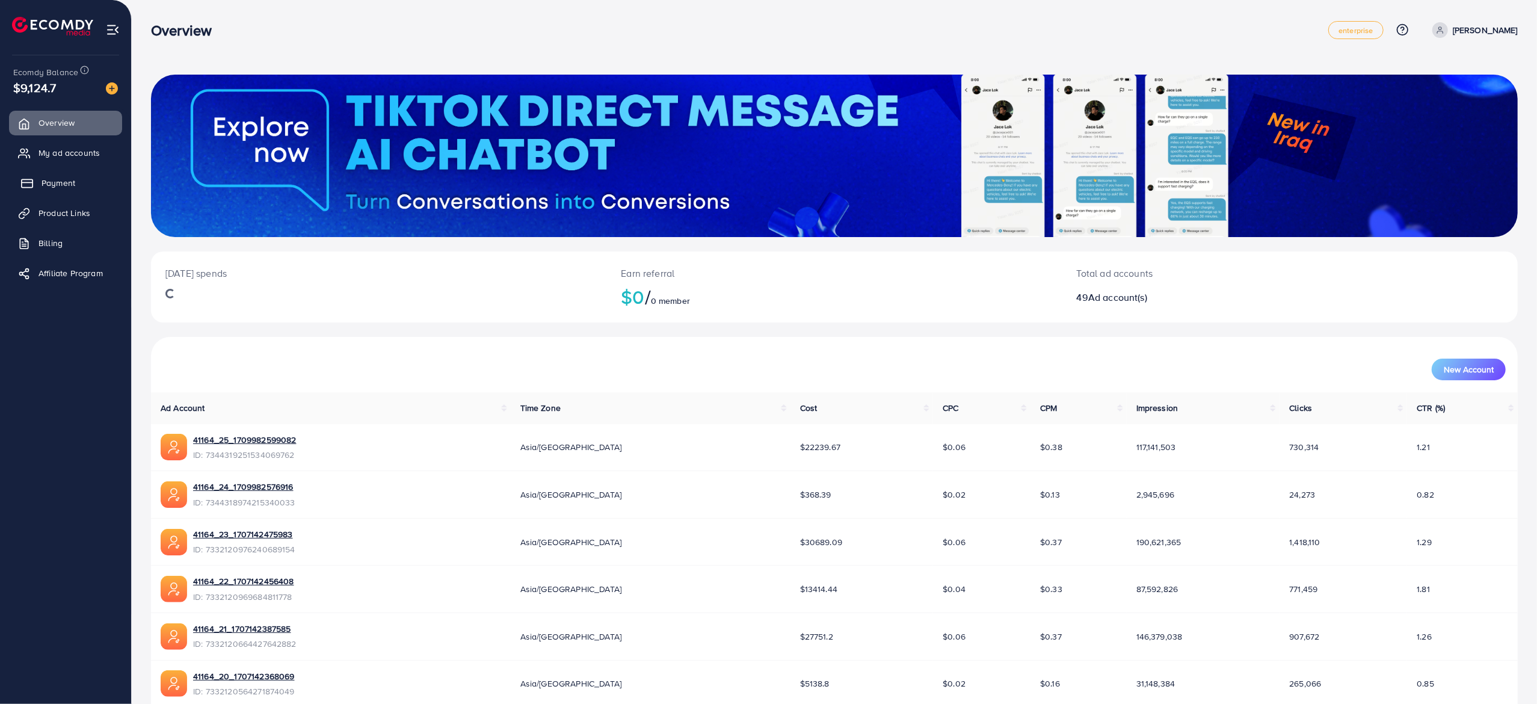 The width and height of the screenshot is (1537, 704). What do you see at coordinates (834, 297) in the screenshot?
I see `h2: $0` at bounding box center [834, 297].